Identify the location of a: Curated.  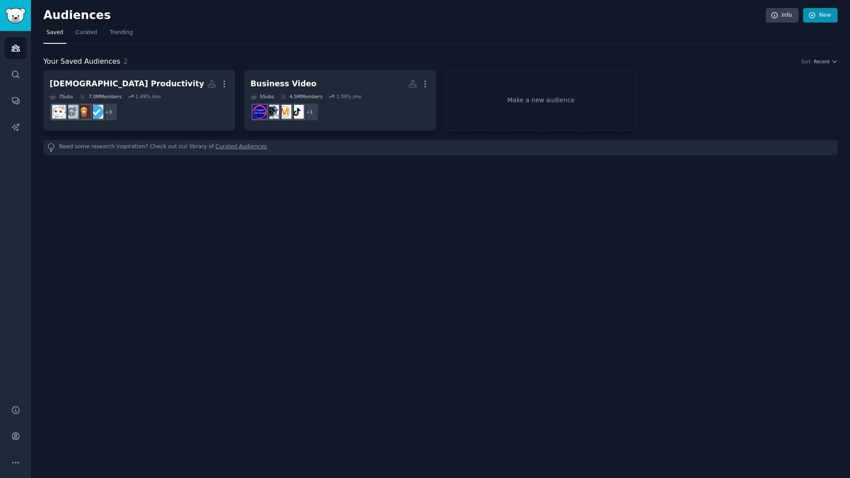
(86, 35).